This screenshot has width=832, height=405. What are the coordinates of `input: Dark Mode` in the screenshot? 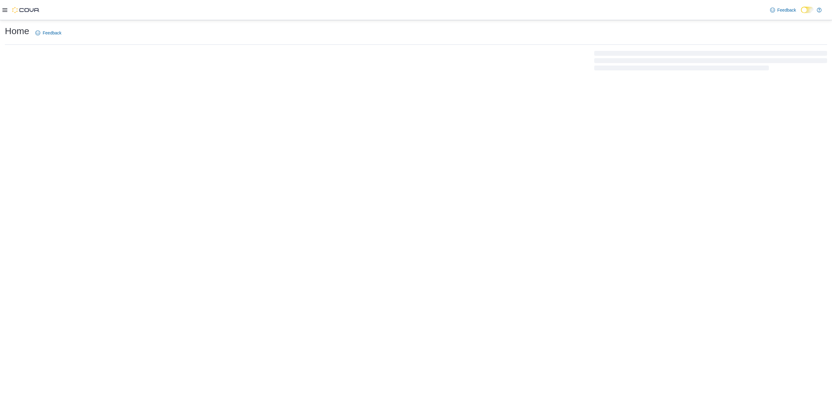 It's located at (808, 10).